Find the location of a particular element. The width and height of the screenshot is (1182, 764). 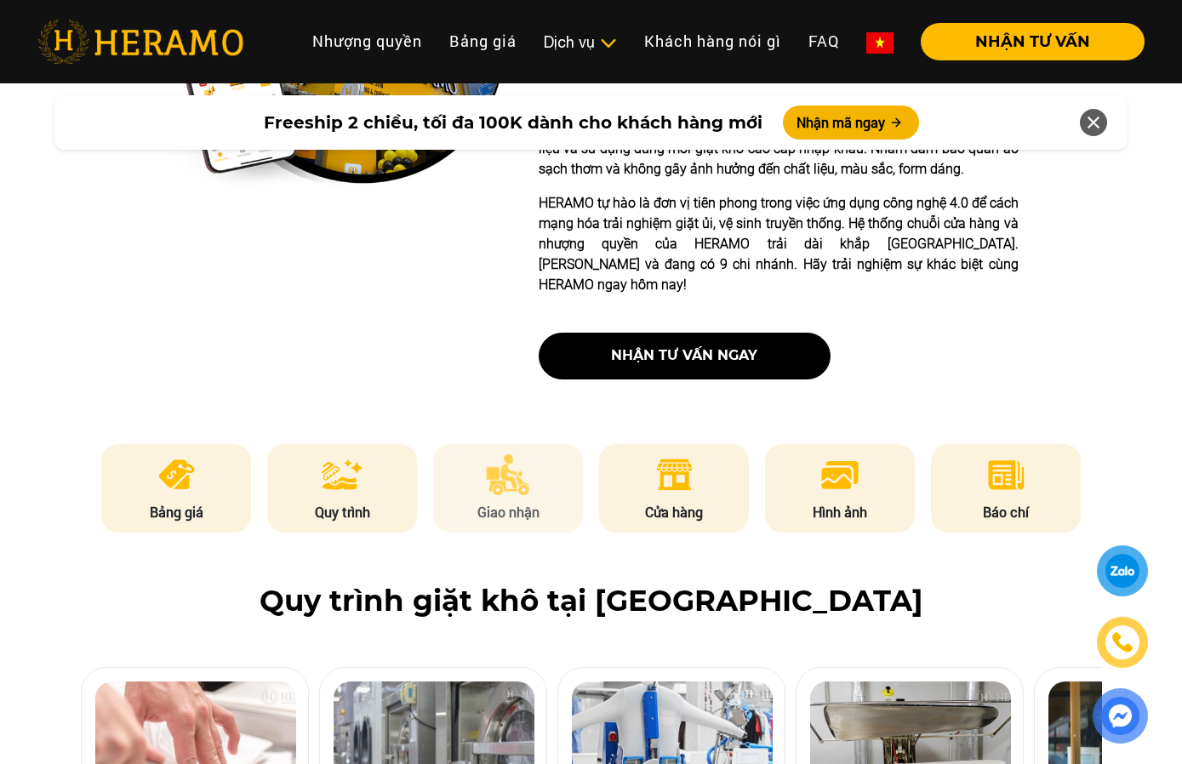

img: subToggleIcon is located at coordinates (608, 43).